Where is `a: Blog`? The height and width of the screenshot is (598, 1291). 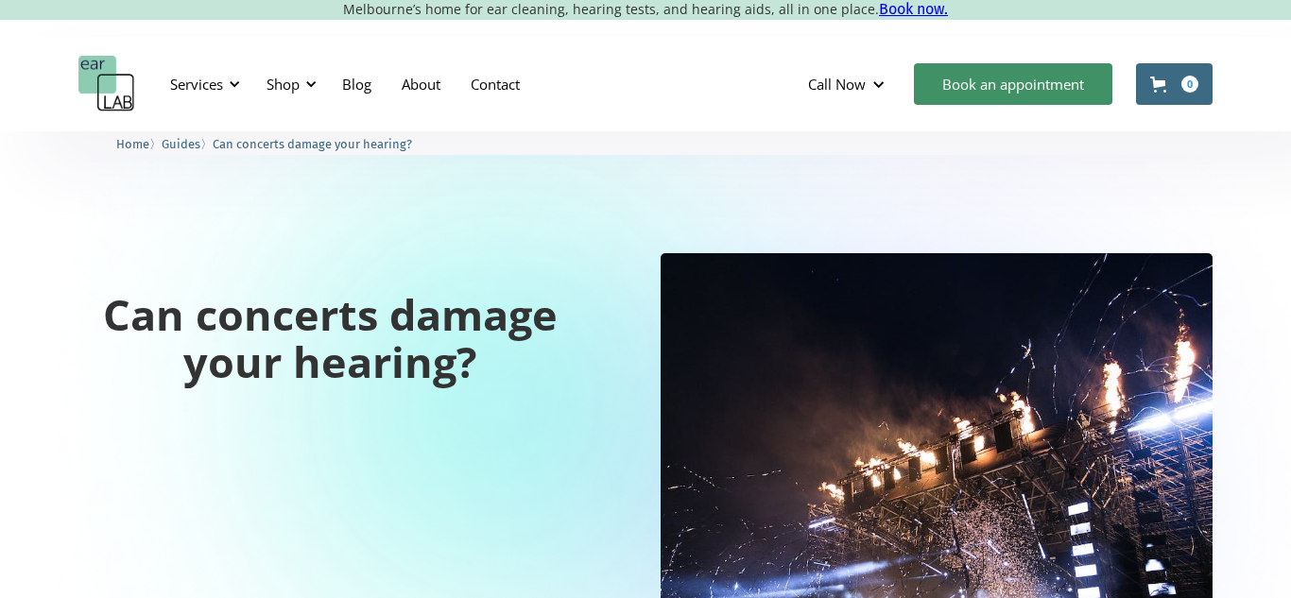
a: Blog is located at coordinates (356, 84).